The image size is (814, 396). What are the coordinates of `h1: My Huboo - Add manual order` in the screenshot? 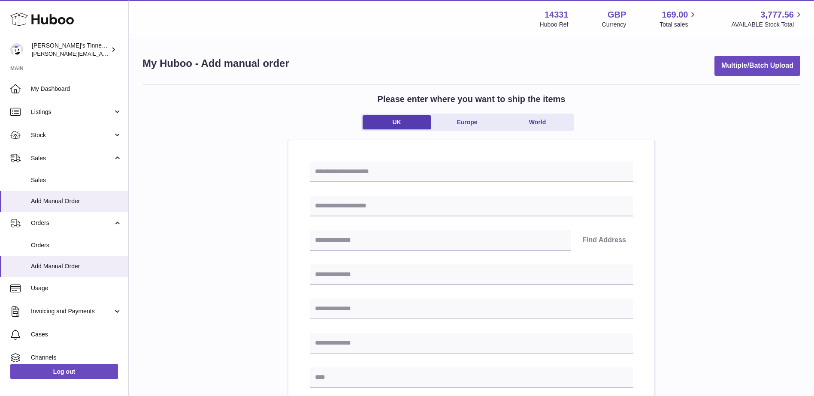 It's located at (216, 63).